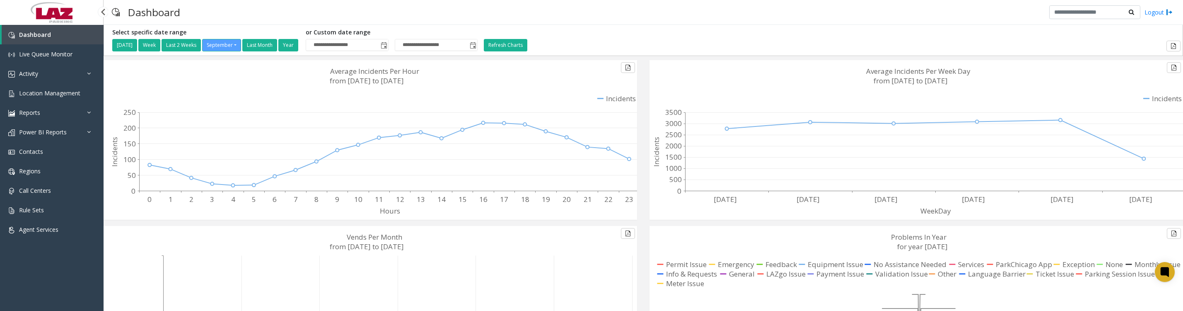  Describe the element at coordinates (391, 32) in the screenshot. I see `h5: or Custom date range` at that location.